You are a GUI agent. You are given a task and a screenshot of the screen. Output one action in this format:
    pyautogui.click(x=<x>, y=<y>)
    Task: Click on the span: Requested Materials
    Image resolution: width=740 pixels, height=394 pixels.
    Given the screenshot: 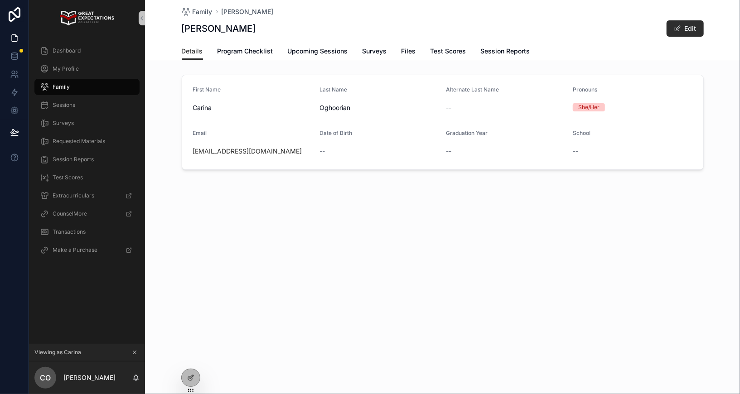 What is the action you would take?
    pyautogui.click(x=79, y=141)
    